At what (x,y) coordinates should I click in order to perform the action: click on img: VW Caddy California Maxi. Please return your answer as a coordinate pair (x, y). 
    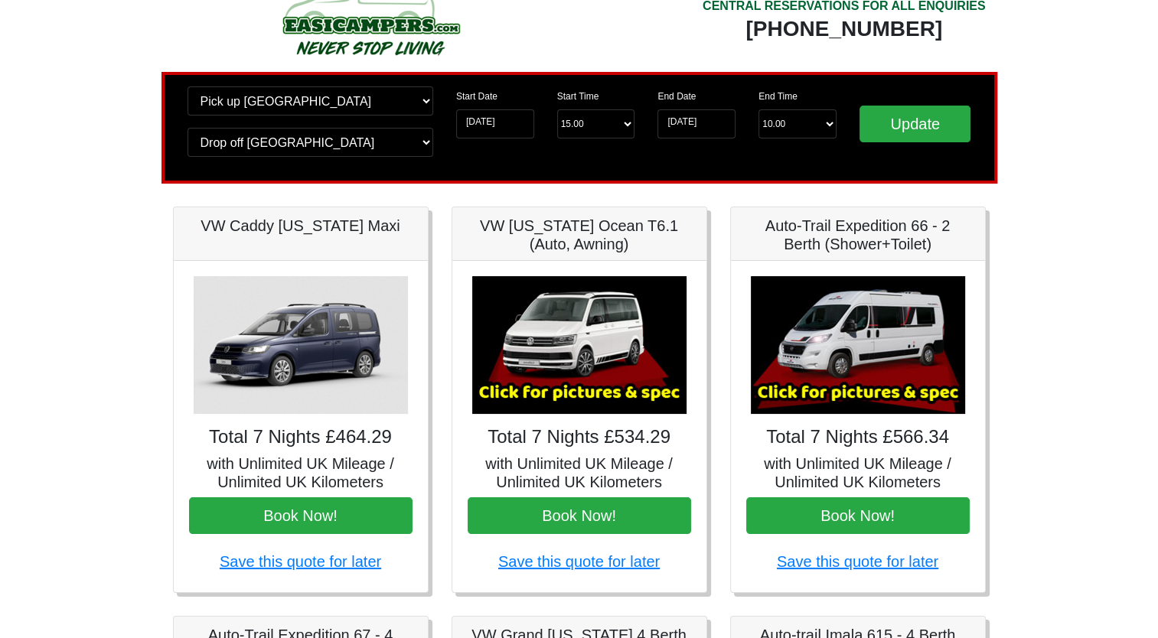
    Looking at the image, I should click on (301, 345).